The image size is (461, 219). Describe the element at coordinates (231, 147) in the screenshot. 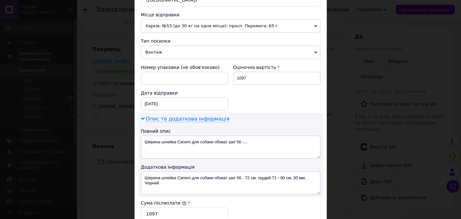

I see `textarea: Шкіряна шлейка Canem для собаки обхват шиї 56 -...` at that location.